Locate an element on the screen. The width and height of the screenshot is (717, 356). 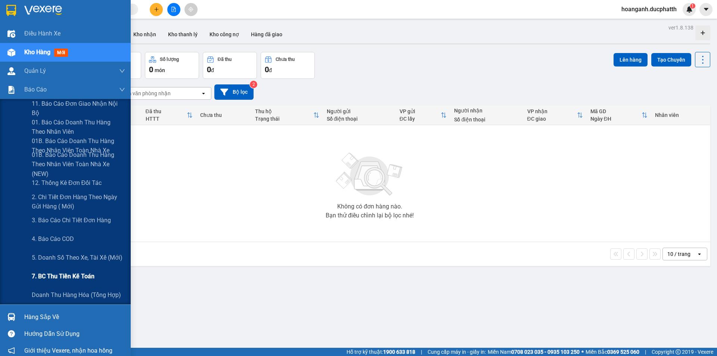
span: notification is located at coordinates (11, 351).